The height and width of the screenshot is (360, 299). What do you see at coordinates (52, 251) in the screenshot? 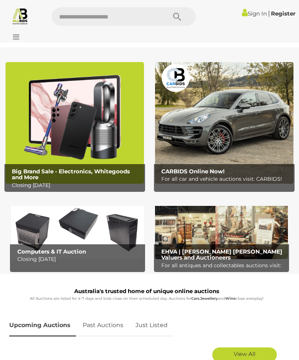
I see `b: Computers & IT Auction` at bounding box center [52, 251].